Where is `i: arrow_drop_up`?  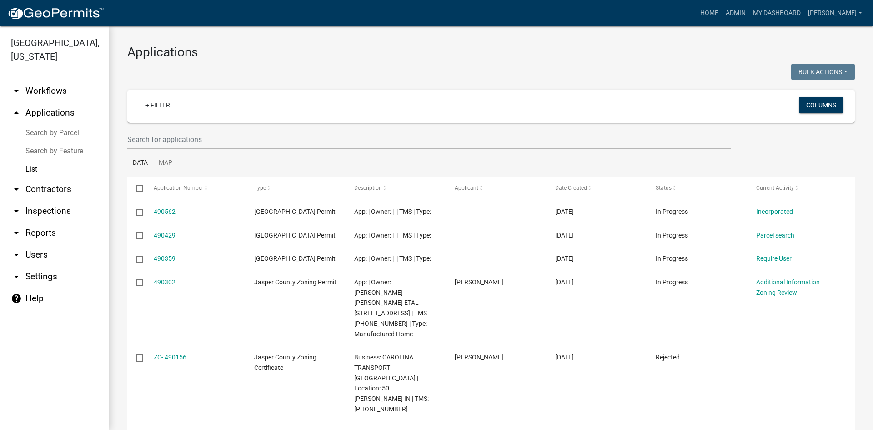
i: arrow_drop_up is located at coordinates (16, 113).